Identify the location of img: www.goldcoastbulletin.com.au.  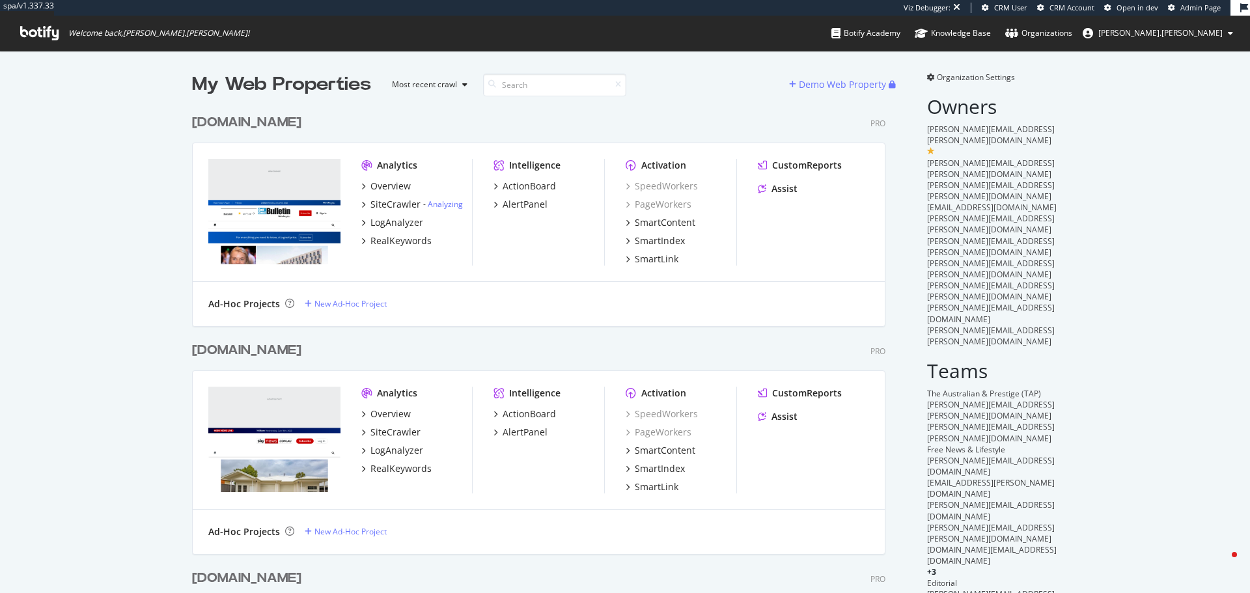
(274, 212).